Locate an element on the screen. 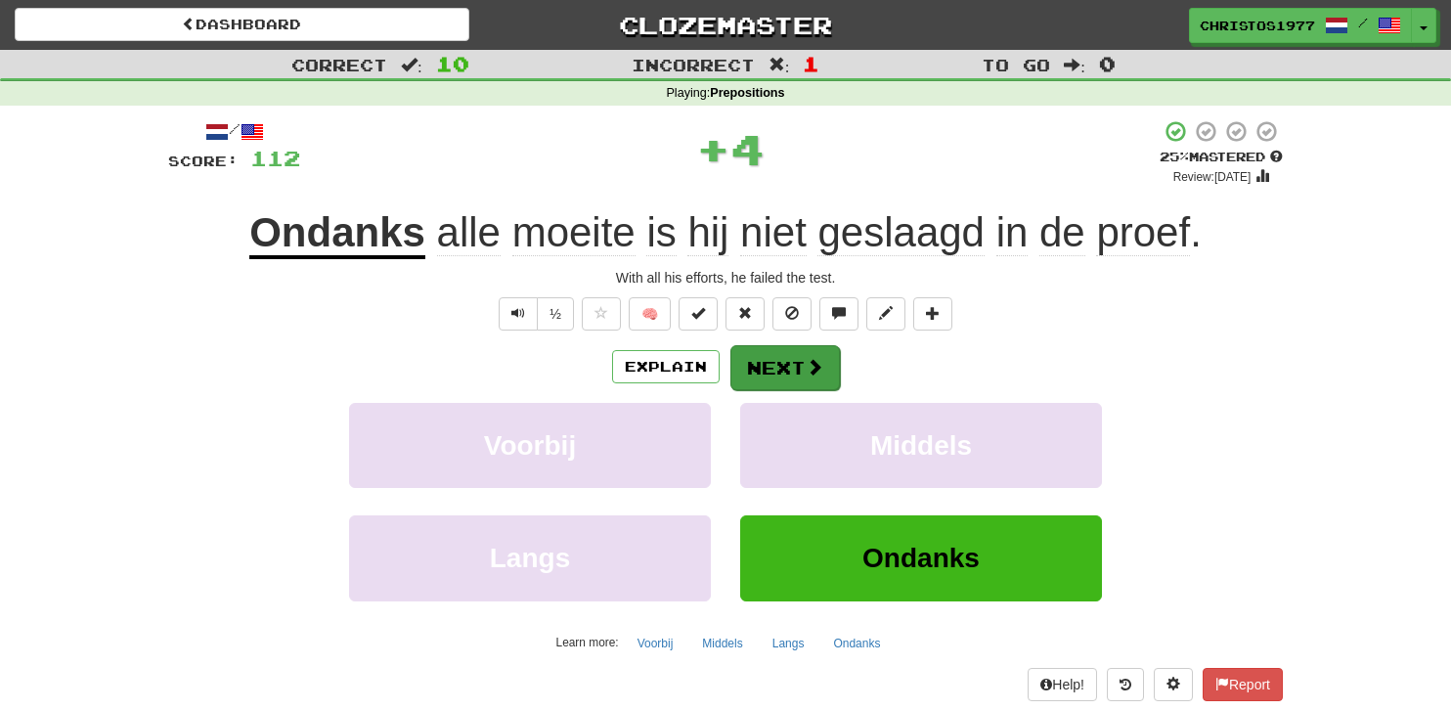 The image size is (1451, 710). a: Clozemaster is located at coordinates (725, 24).